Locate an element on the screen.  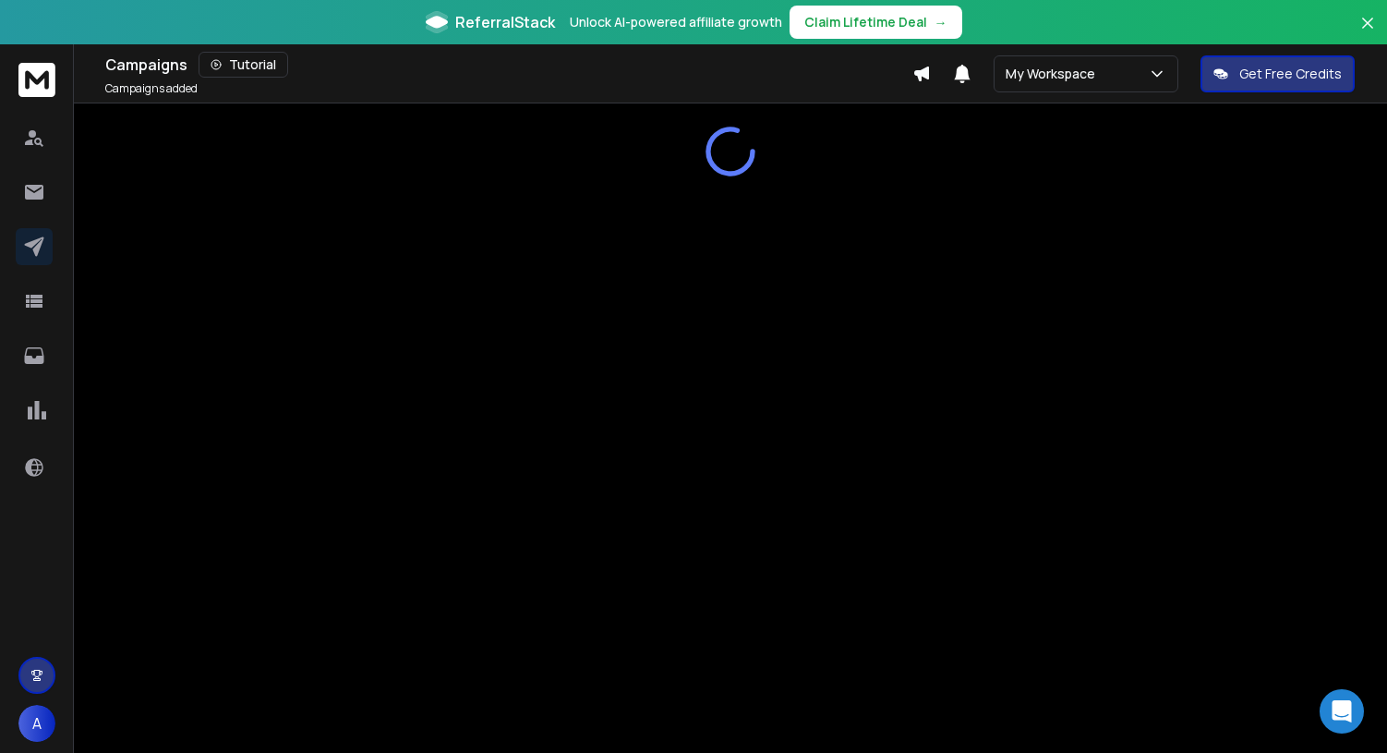
button: Claim Lifetime Deal→ is located at coordinates (875, 22).